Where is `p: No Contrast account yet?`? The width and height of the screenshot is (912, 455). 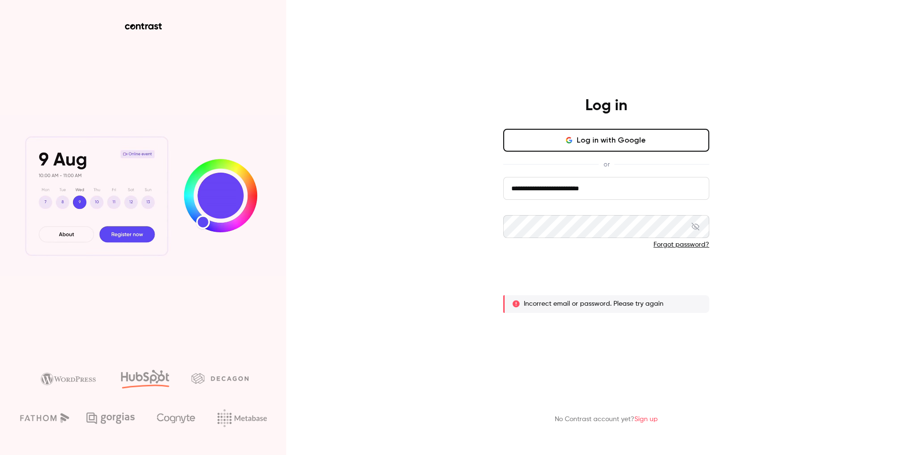
p: No Contrast account yet? is located at coordinates (606, 419).